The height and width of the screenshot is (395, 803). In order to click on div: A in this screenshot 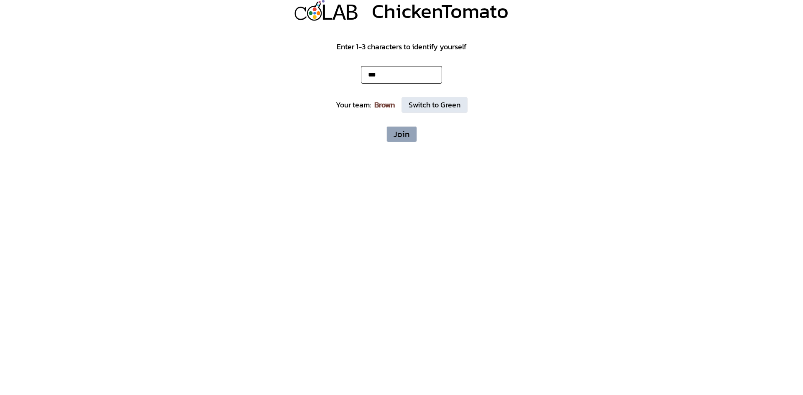, I will do `click(339, 14)`.